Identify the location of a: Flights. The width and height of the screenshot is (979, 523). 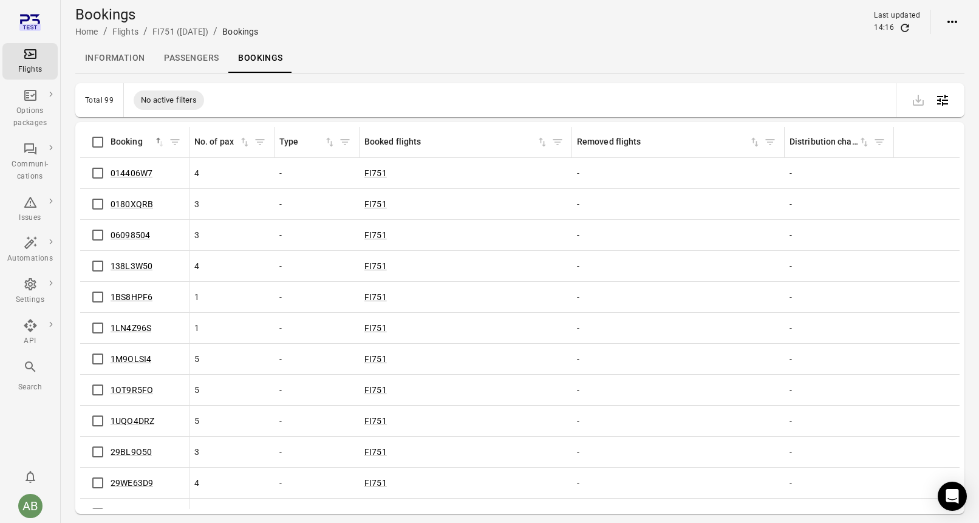
(125, 32).